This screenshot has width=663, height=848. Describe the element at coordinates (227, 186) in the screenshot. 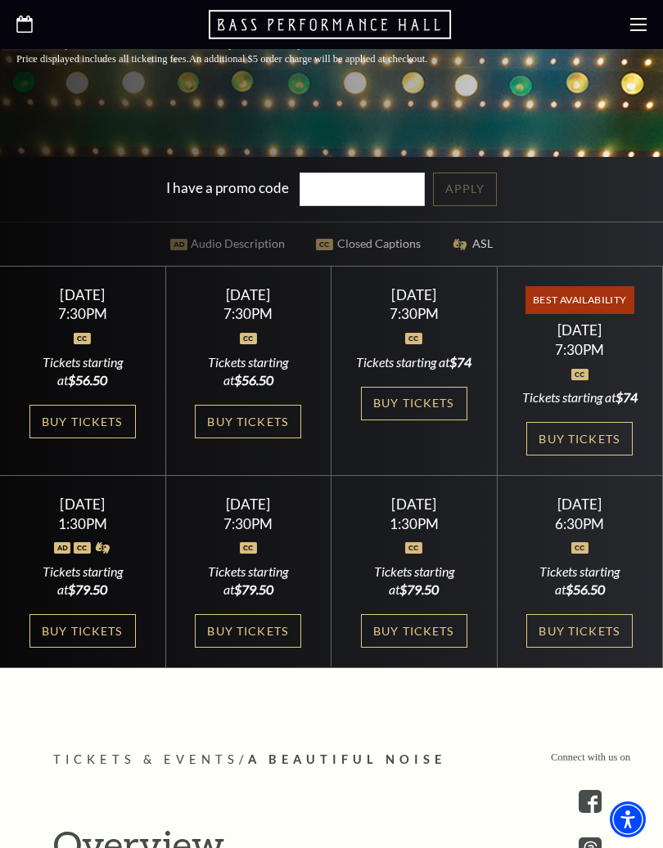

I see `label: I have a promo code` at that location.